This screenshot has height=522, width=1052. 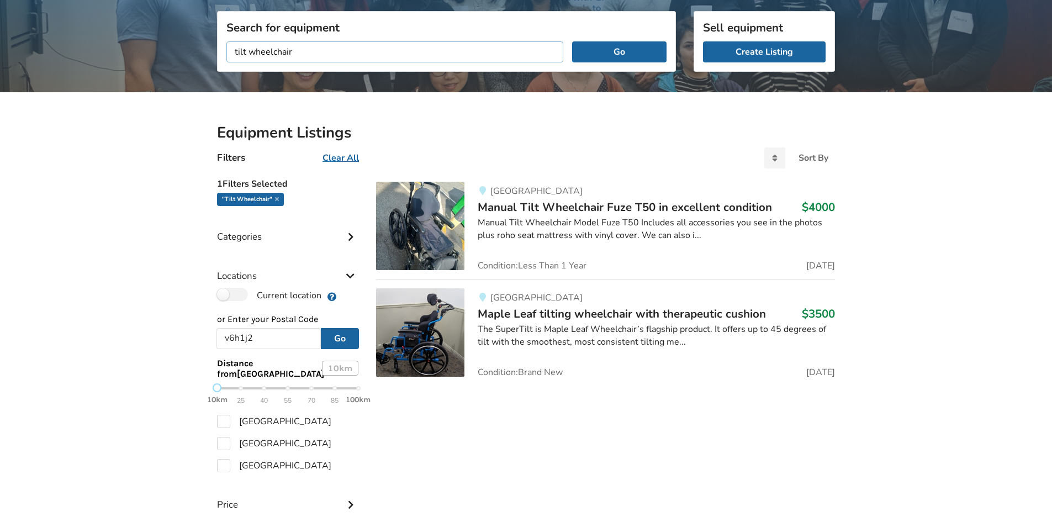 What do you see at coordinates (335, 400) in the screenshot?
I see `span: 85` at bounding box center [335, 400].